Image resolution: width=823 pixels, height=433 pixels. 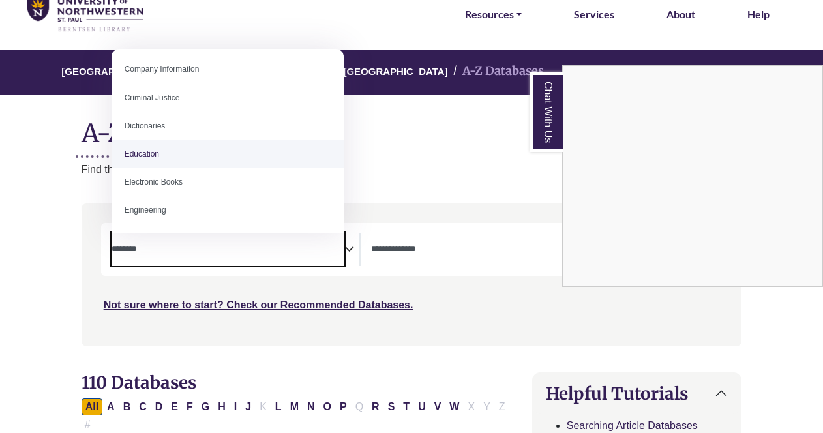 What do you see at coordinates (228, 210) in the screenshot?
I see `li: Engineering` at bounding box center [228, 210].